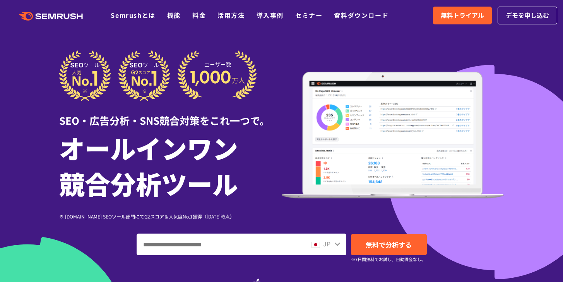 This screenshot has height=282, width=563. What do you see at coordinates (463, 15) in the screenshot?
I see `a: 無料トライアル` at bounding box center [463, 15].